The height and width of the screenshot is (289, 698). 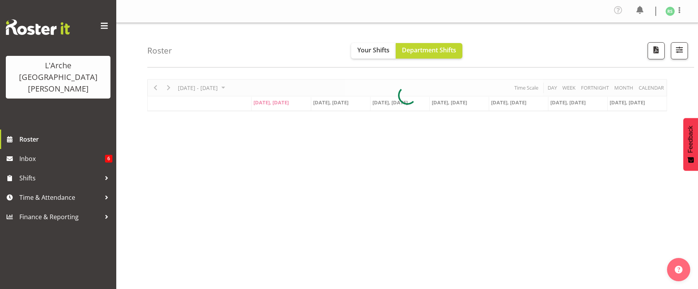 What do you see at coordinates (38, 27) in the screenshot?
I see `img: Rosterit website logo` at bounding box center [38, 27].